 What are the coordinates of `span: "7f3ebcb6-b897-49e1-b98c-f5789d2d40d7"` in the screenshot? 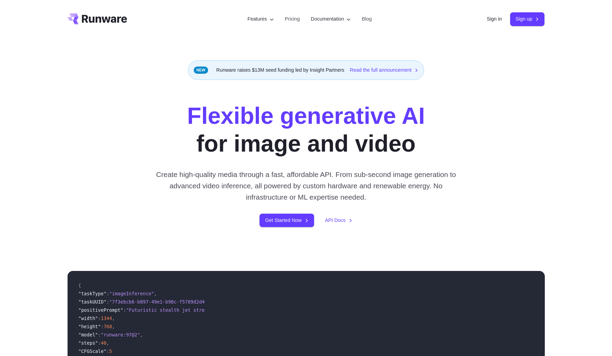 It's located at (162, 302).